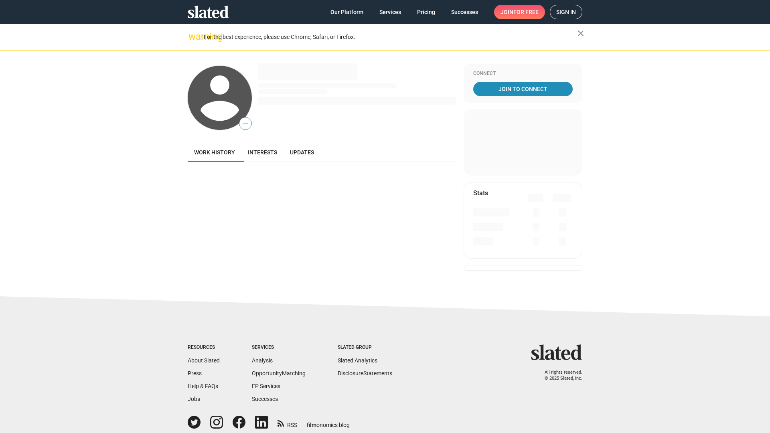  What do you see at coordinates (519, 12) in the screenshot?
I see `span: Join` at bounding box center [519, 12].